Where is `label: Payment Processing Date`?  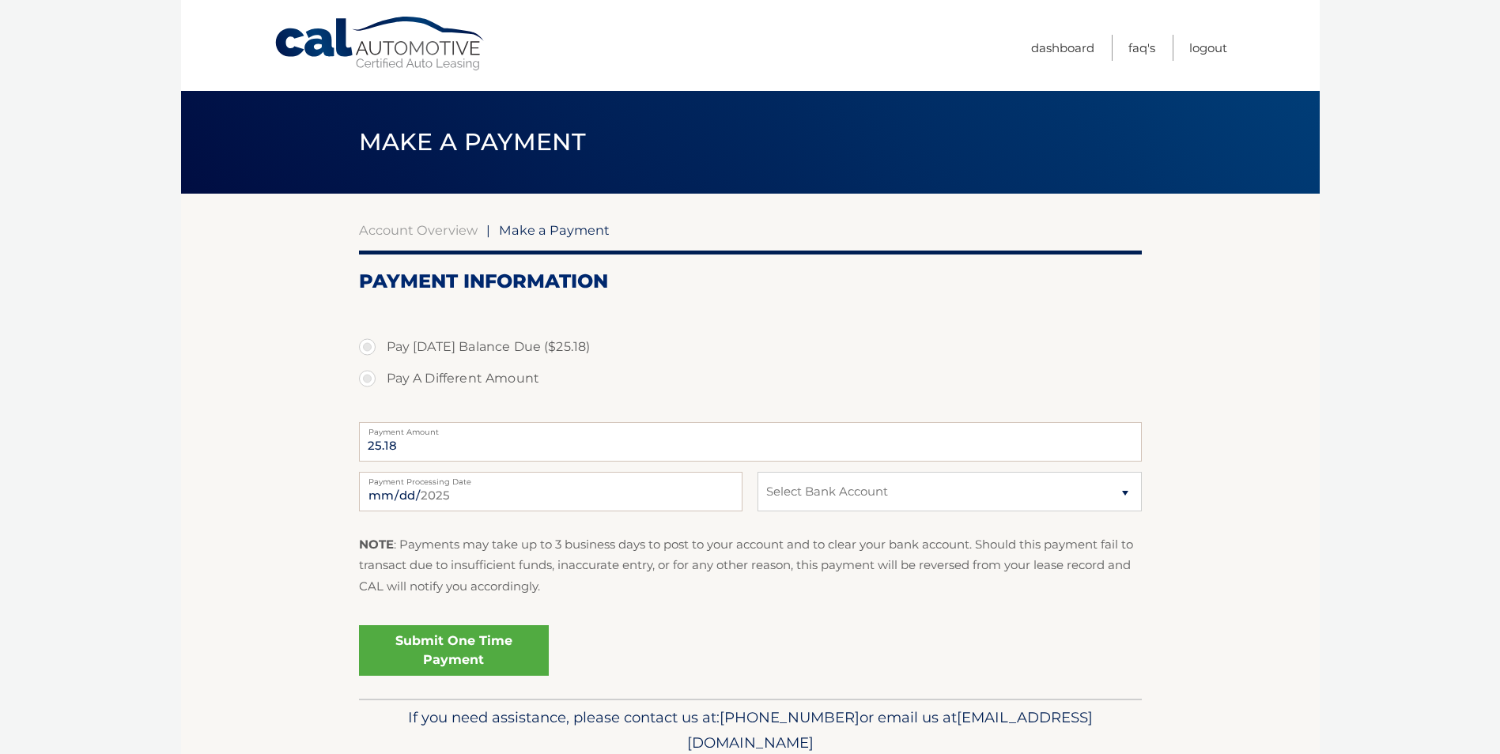
label: Payment Processing Date is located at coordinates (550, 478).